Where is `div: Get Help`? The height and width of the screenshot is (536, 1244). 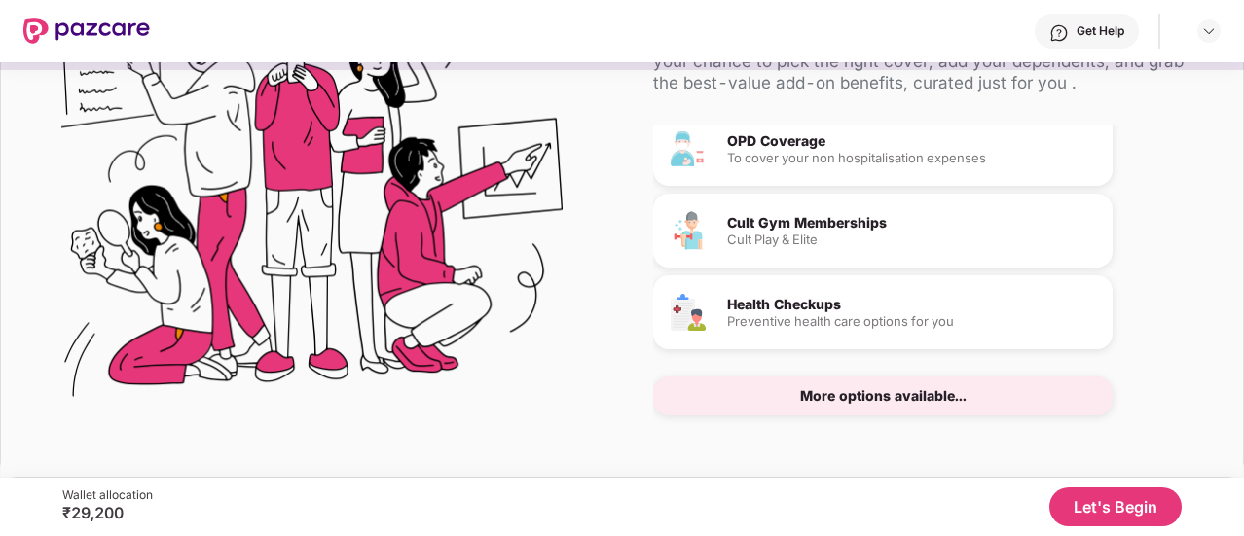
div: Get Help is located at coordinates (1100, 31).